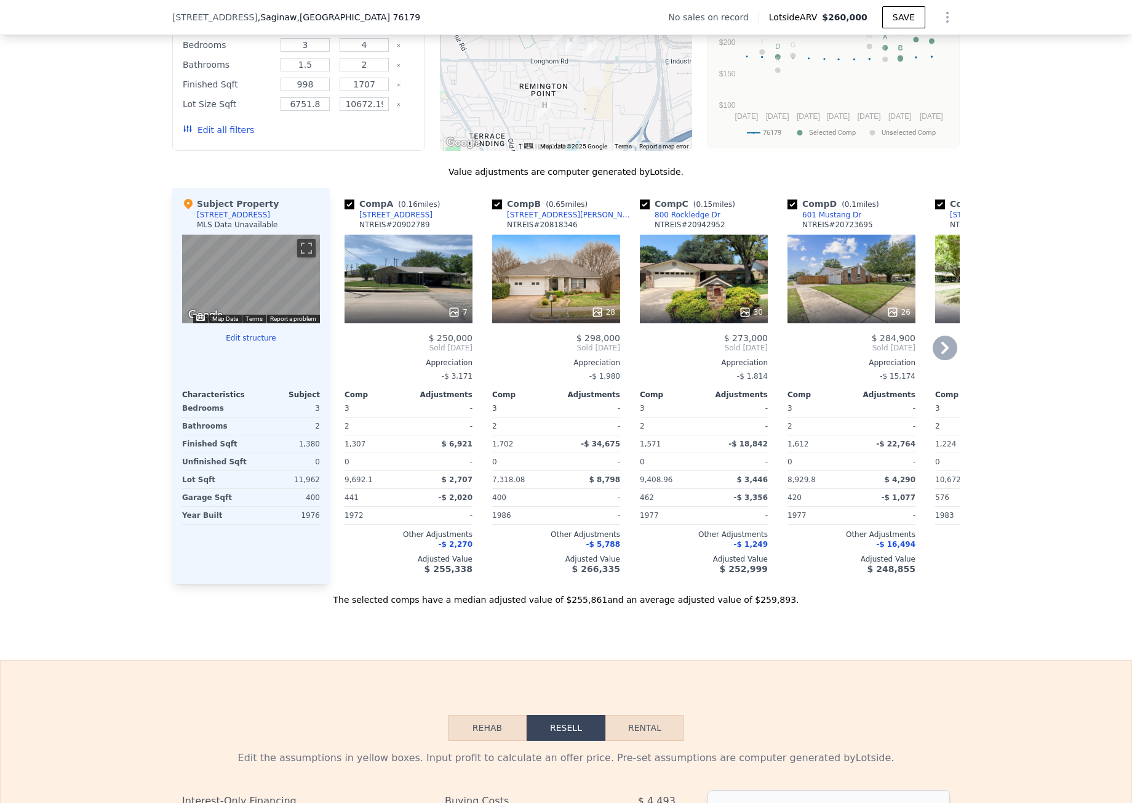  I want to click on span: $ 8,798, so click(605, 479).